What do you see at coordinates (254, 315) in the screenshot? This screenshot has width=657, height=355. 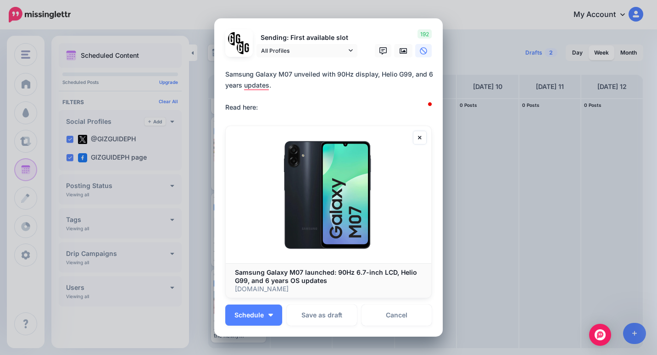 I see `button: Schedule` at bounding box center [254, 315].